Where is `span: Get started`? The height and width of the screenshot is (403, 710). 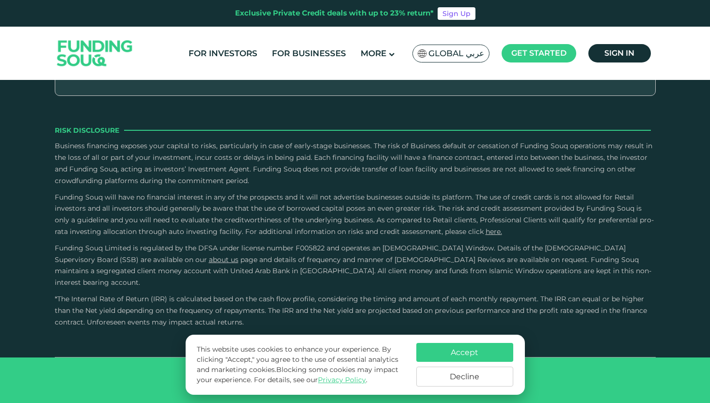 span: Get started is located at coordinates (539, 53).